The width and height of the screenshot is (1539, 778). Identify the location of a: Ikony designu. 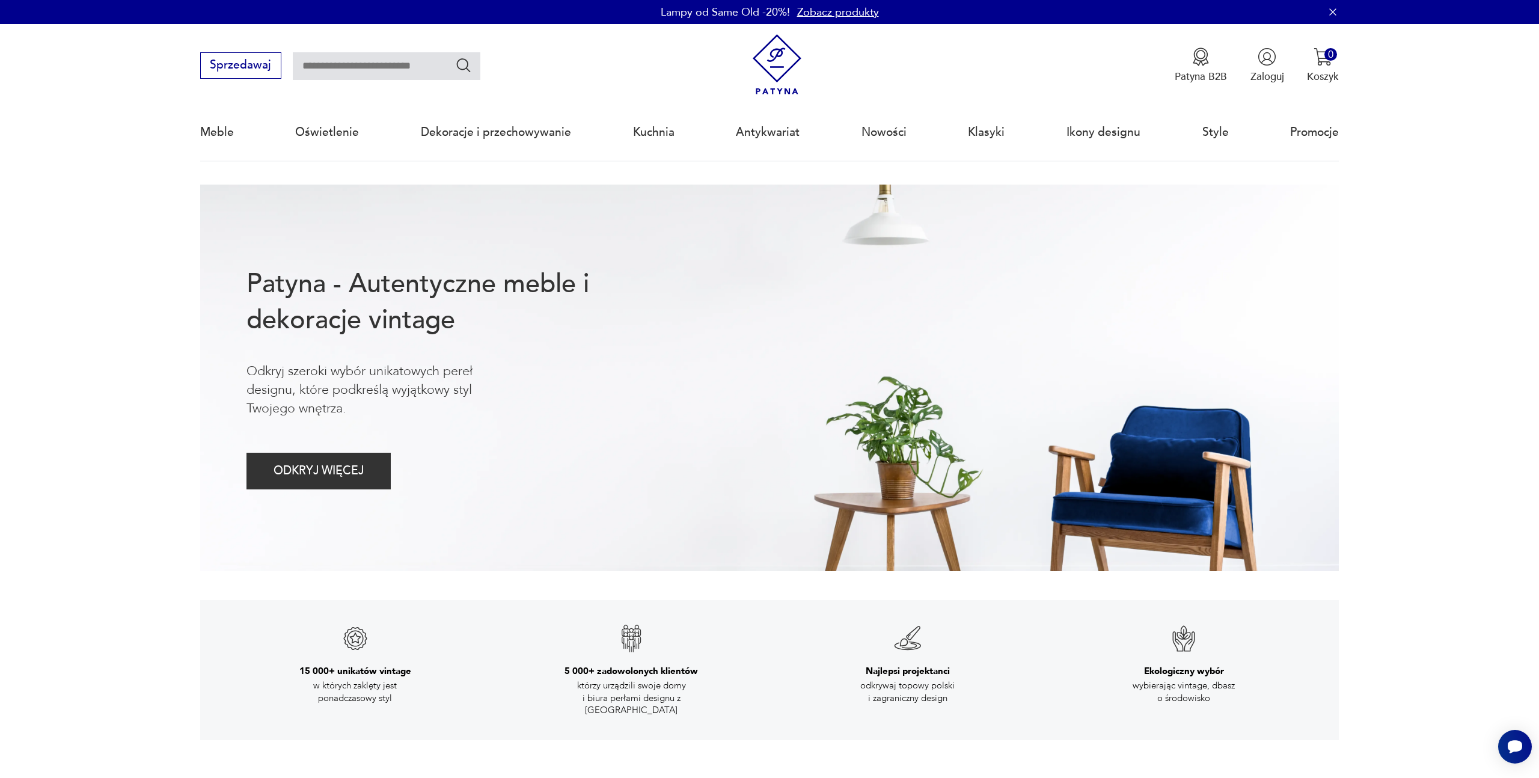
(1103, 132).